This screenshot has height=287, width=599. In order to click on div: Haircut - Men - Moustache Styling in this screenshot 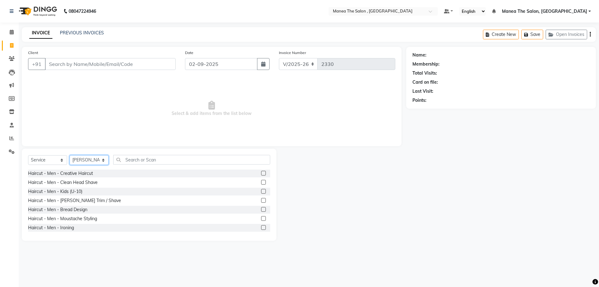, I will do `click(62, 218)`.